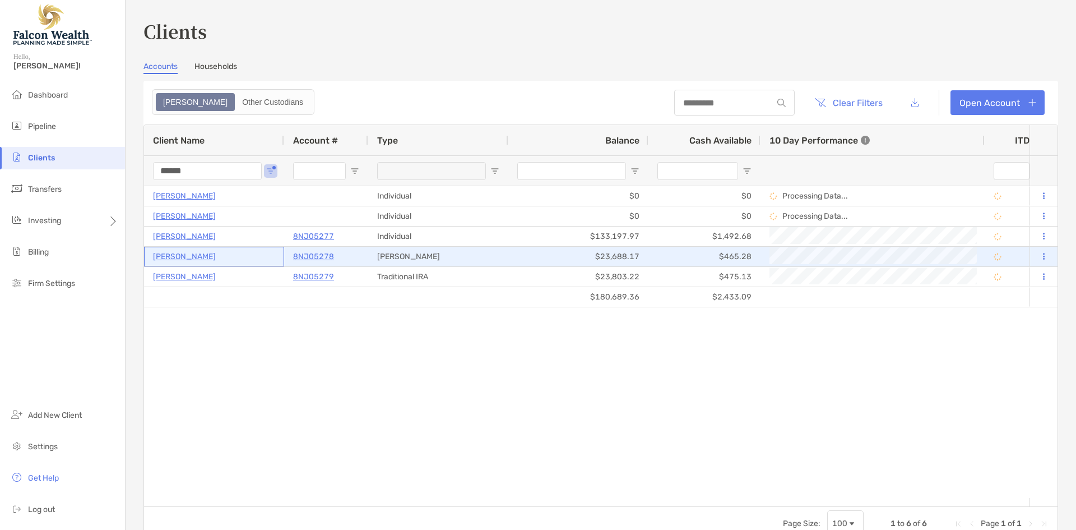 The image size is (1076, 530). I want to click on span: Balance, so click(622, 140).